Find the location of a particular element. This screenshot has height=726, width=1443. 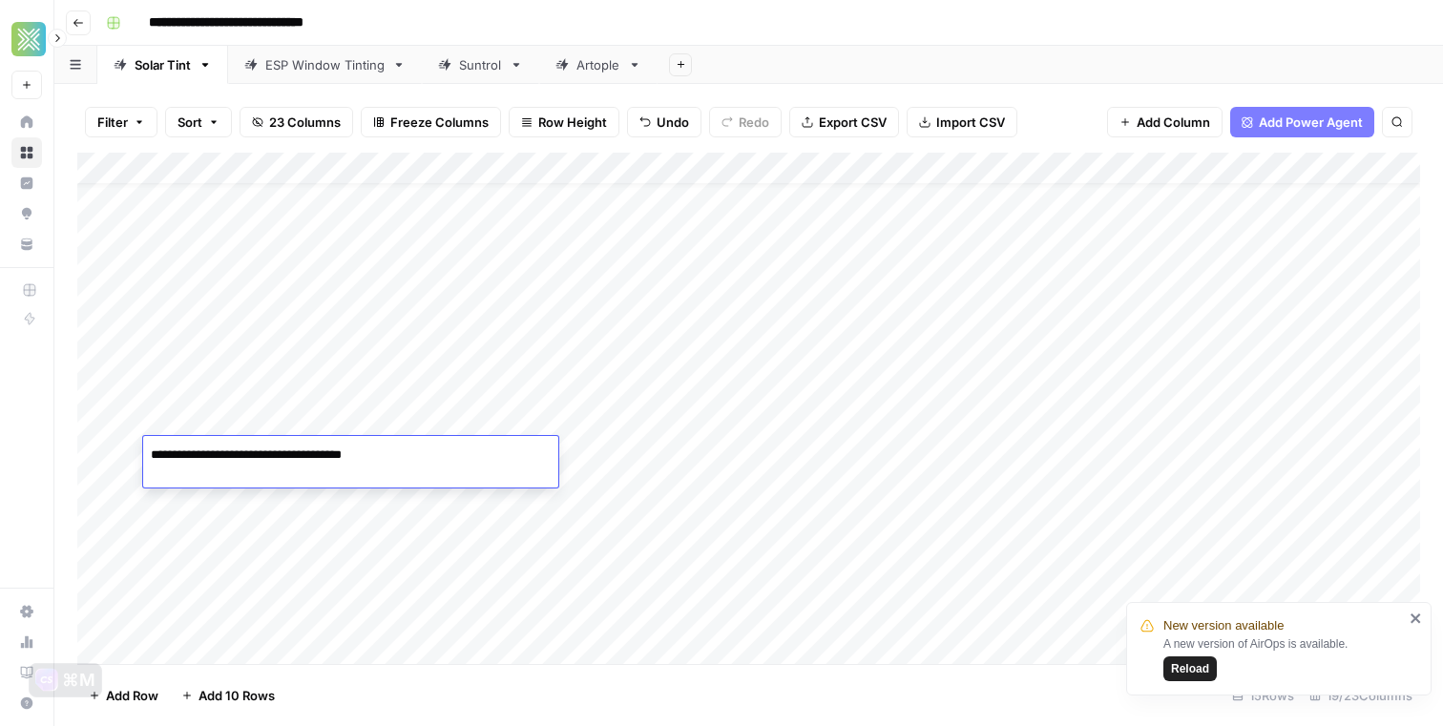

a: Solar Tint is located at coordinates (162, 65).